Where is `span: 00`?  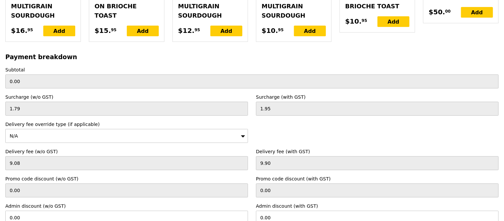
span: 00 is located at coordinates (448, 11).